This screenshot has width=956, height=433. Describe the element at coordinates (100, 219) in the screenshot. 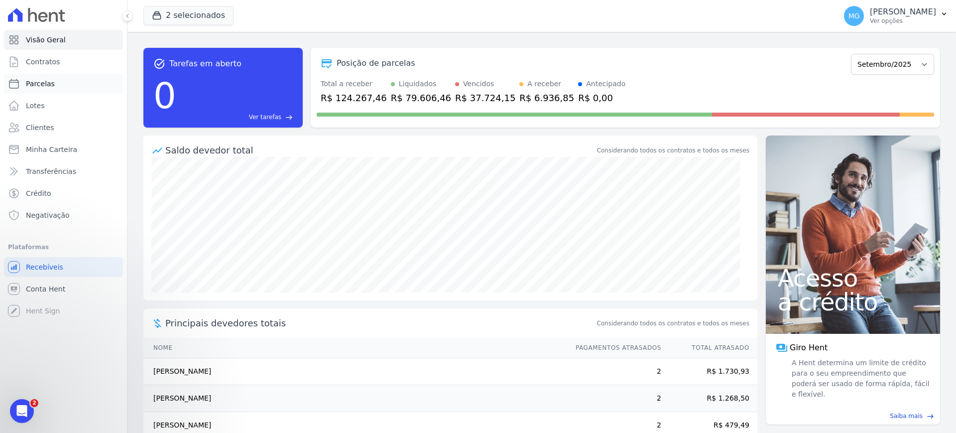

I see `div: Matheus diz…` at that location.